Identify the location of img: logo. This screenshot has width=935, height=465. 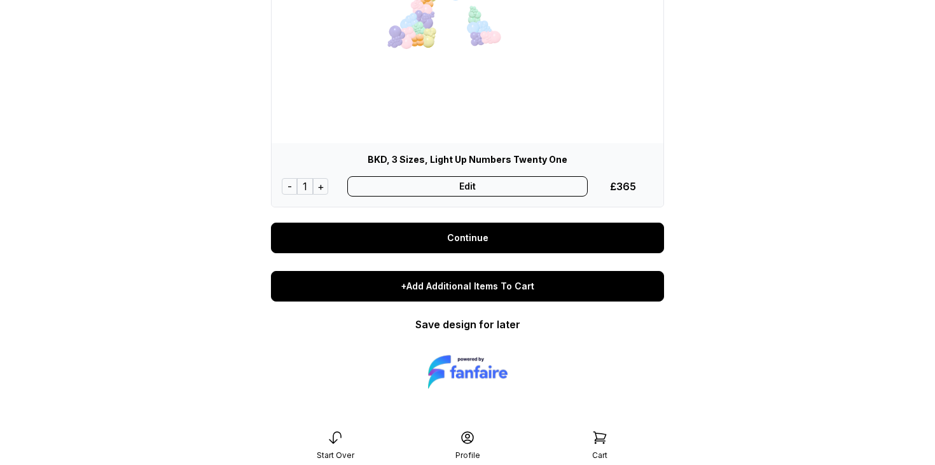
(467, 371).